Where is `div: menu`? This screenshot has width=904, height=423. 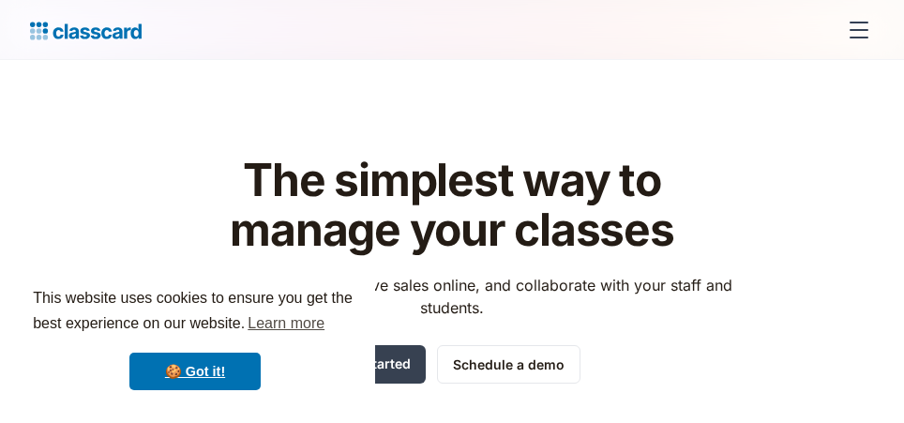 div: menu is located at coordinates (855, 30).